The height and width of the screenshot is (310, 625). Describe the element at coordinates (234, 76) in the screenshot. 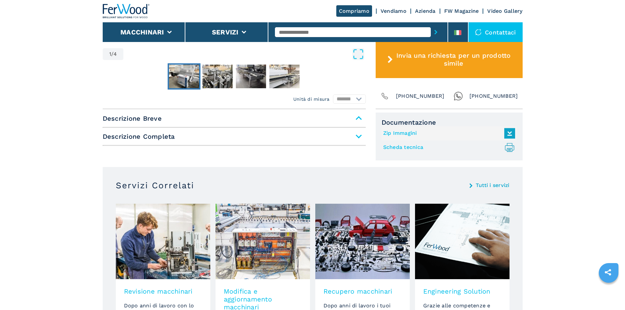

I see `nav: Thumbnail Navigation` at that location.